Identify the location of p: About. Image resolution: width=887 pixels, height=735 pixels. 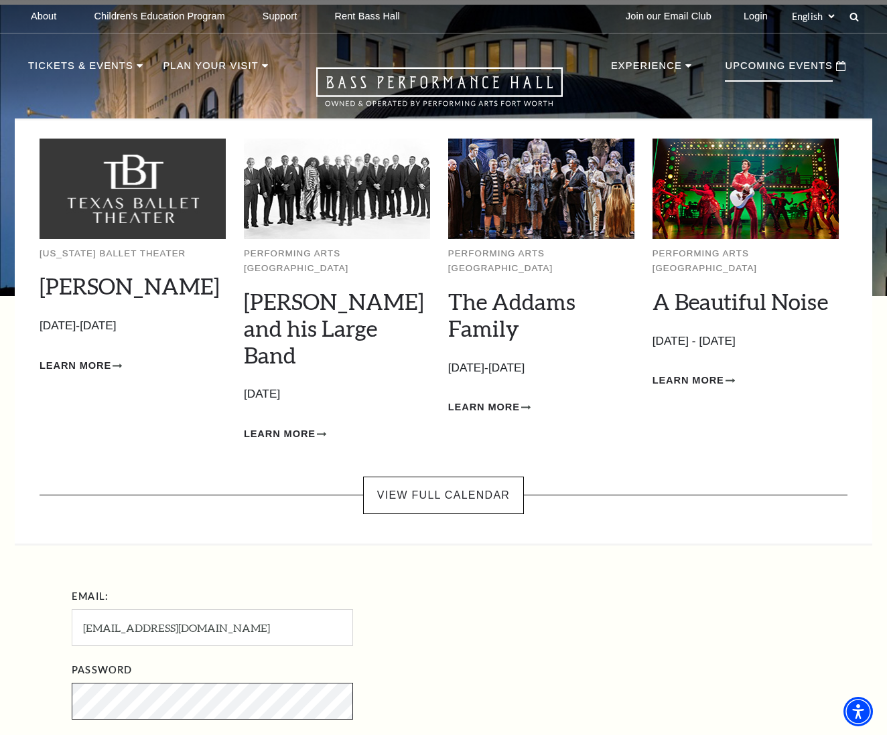
(44, 16).